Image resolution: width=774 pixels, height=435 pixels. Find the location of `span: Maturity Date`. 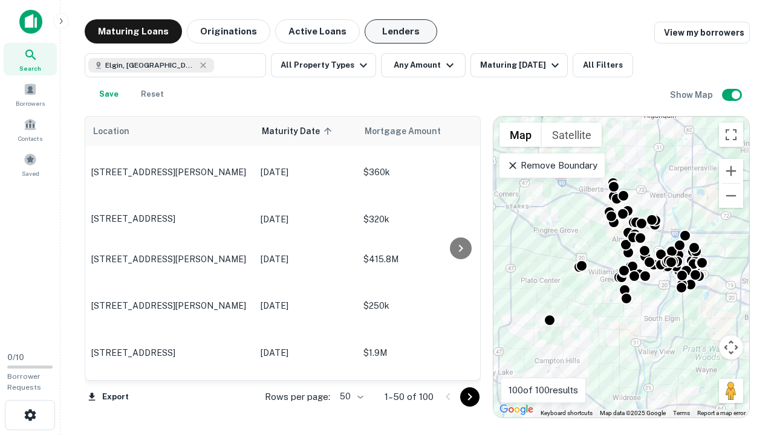

span: Maturity Date is located at coordinates (299, 131).